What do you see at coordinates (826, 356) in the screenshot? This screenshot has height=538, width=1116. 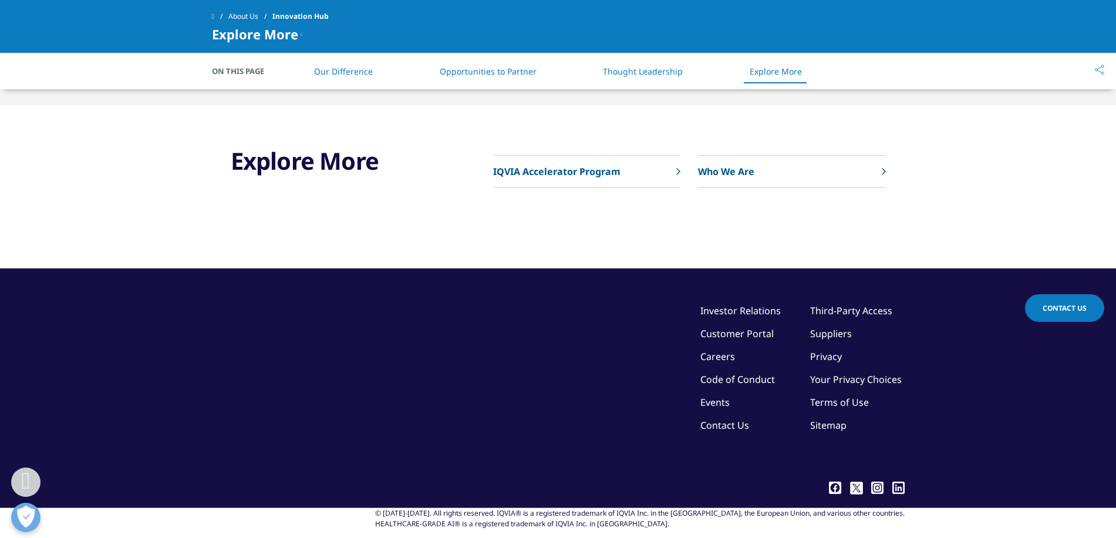 I see `a: Privacy` at bounding box center [826, 356].